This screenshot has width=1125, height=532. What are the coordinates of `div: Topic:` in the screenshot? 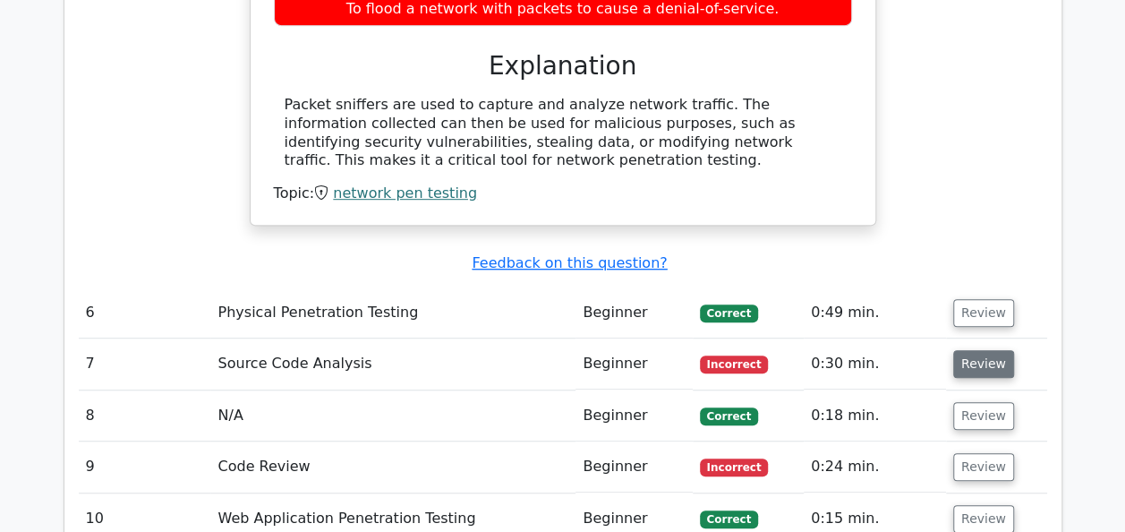 It's located at (563, 193).